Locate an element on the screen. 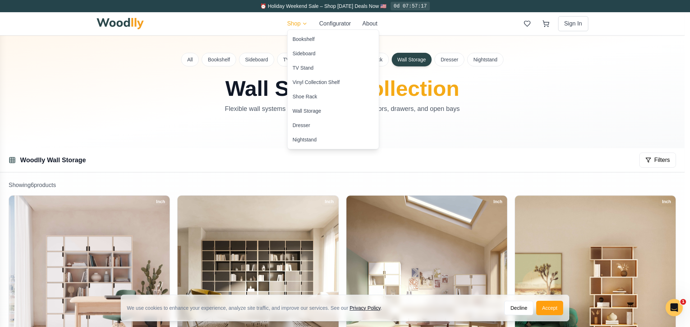 The height and width of the screenshot is (327, 690). div: Bookshelf is located at coordinates (303, 39).